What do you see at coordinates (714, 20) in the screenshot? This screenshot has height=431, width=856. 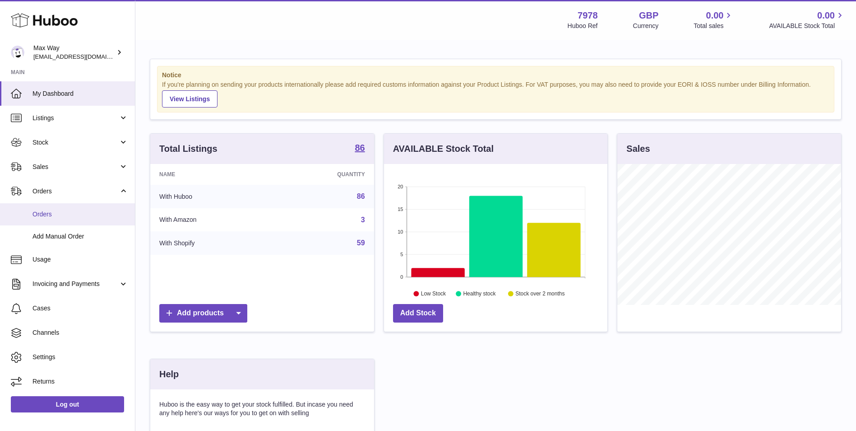 I see `a: 0.00 Total sales` at bounding box center [714, 20].